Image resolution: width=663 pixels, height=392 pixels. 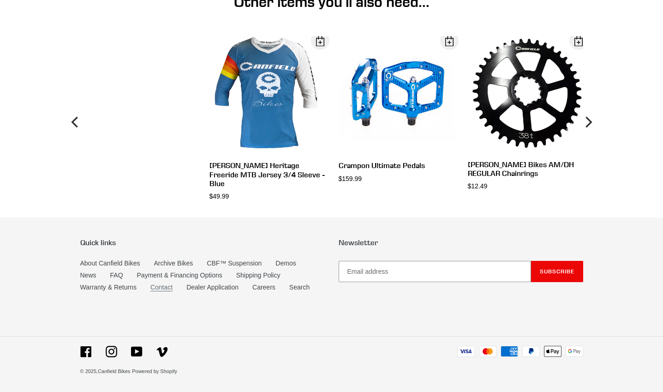 I want to click on button: Next, so click(x=588, y=122).